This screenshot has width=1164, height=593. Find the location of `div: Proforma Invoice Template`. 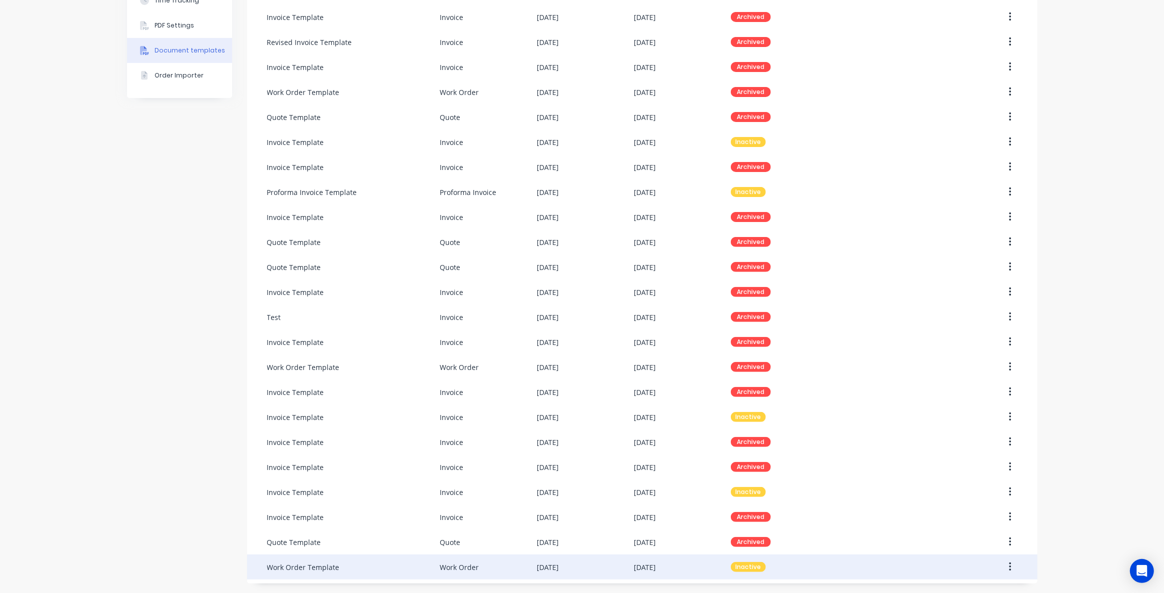

div: Proforma Invoice Template is located at coordinates (312, 192).